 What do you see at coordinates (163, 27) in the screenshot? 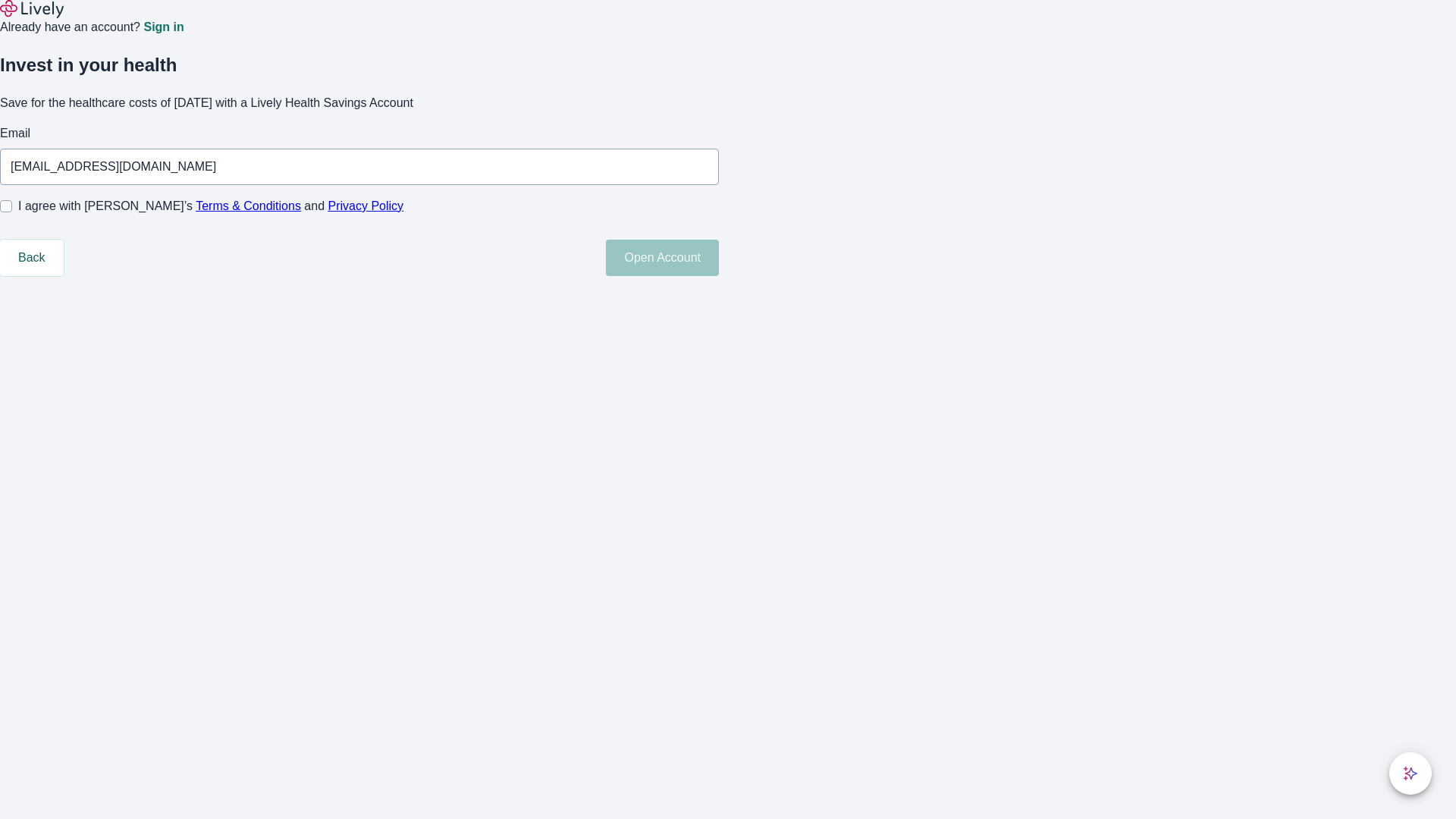
I see `div: Sign in` at bounding box center [163, 27].